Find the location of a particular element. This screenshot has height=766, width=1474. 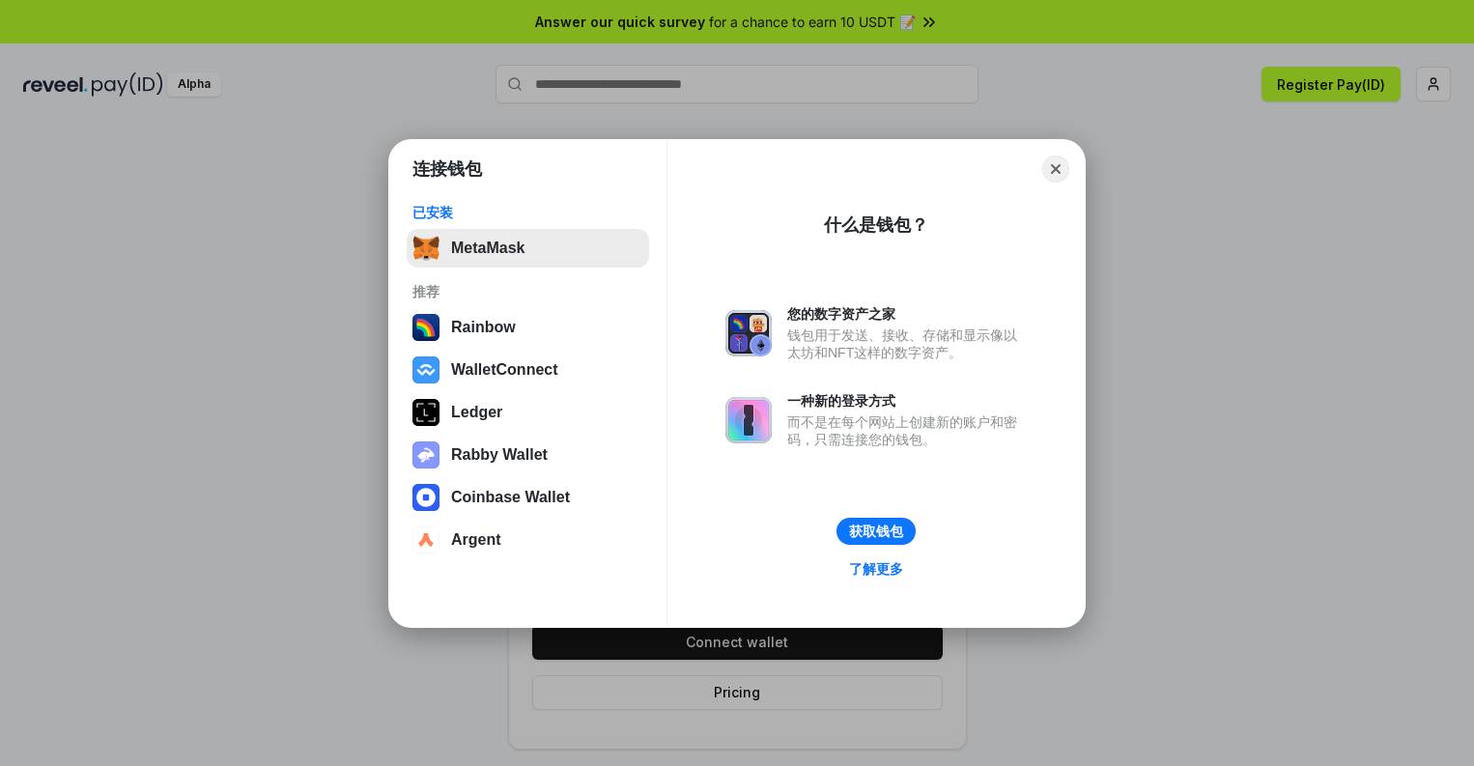

button: Rainbow is located at coordinates (527, 327).